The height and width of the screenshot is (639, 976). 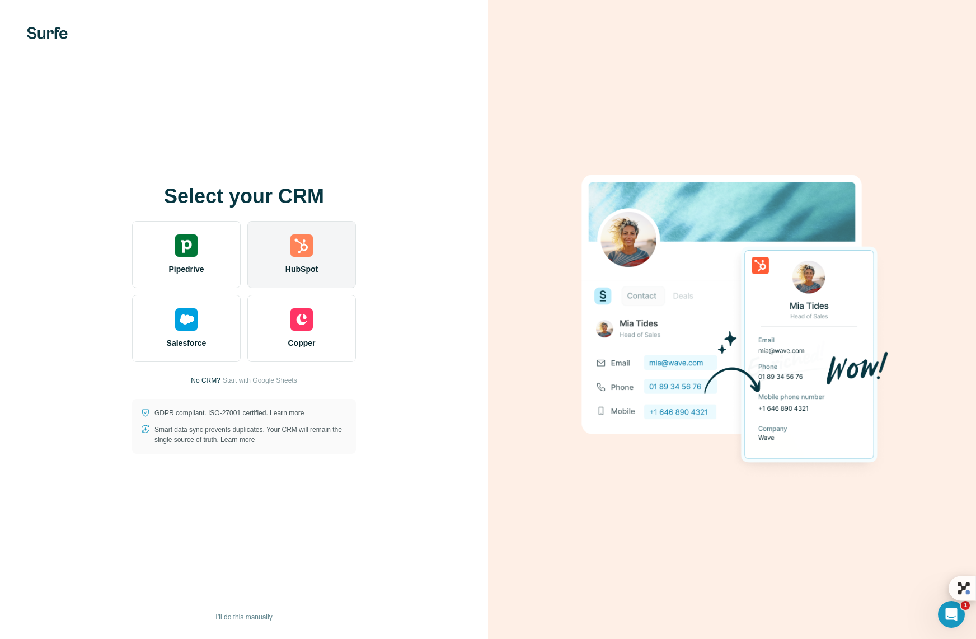 I want to click on span: Pipedrive, so click(x=186, y=269).